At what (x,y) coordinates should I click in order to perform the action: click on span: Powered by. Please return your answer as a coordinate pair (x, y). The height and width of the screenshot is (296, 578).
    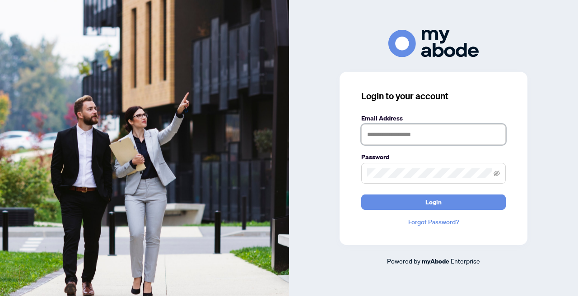
    Looking at the image, I should click on (404, 261).